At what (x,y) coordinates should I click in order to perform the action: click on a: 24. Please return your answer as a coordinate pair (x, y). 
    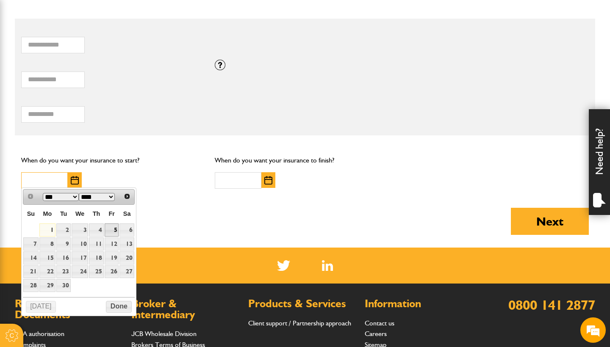
    Looking at the image, I should click on (80, 272).